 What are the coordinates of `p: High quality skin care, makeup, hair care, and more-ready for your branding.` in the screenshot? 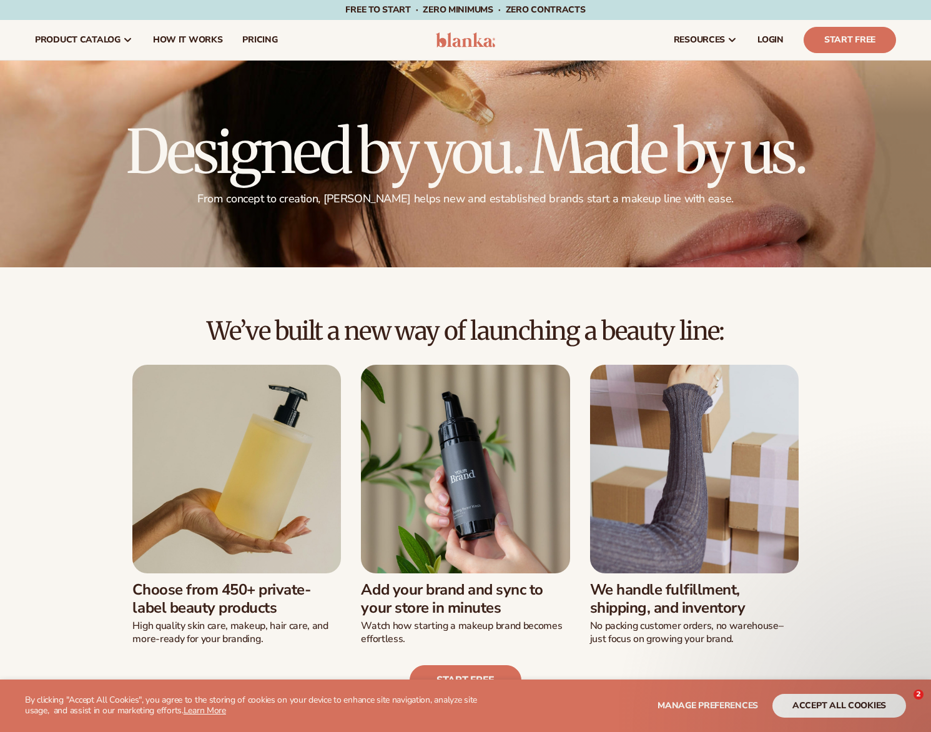 It's located at (237, 633).